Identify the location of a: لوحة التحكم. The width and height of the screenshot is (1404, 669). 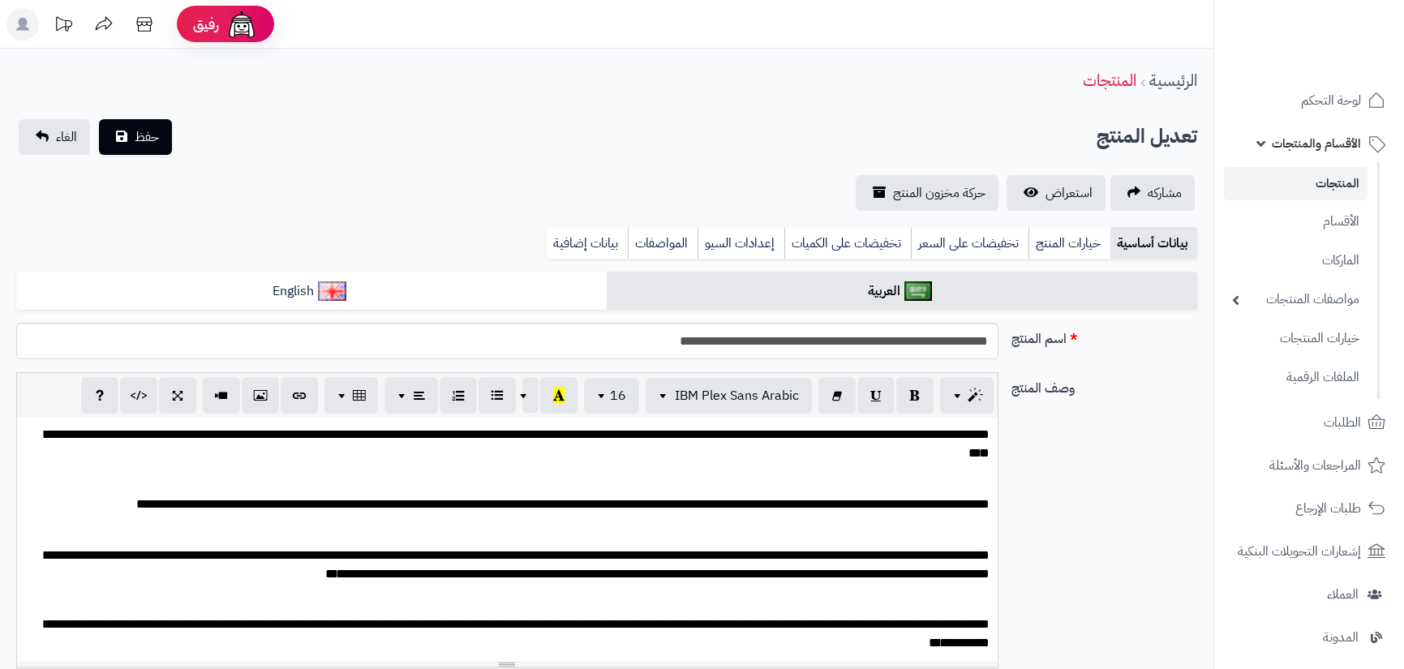
(1309, 101).